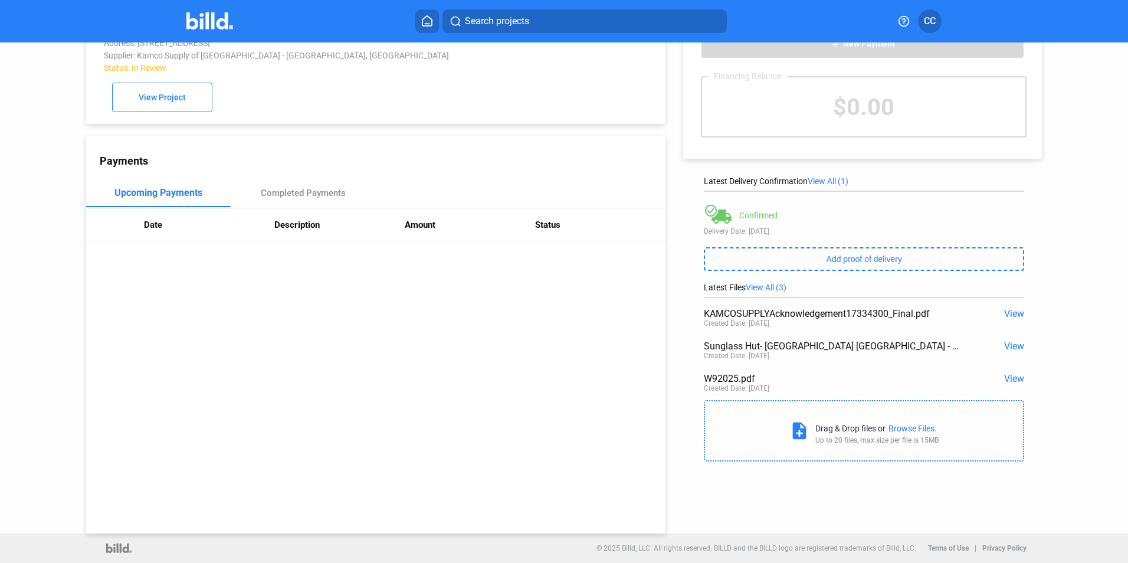 The width and height of the screenshot is (1128, 563). What do you see at coordinates (382, 161) in the screenshot?
I see `div: Payments` at bounding box center [382, 161].